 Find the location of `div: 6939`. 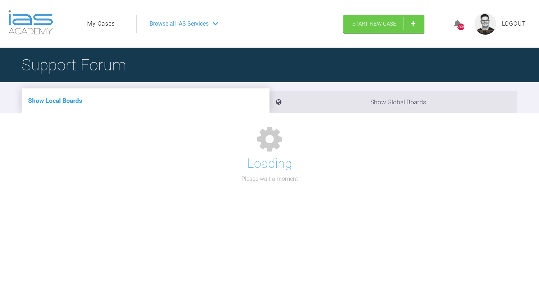

div: 6939 is located at coordinates (461, 27).